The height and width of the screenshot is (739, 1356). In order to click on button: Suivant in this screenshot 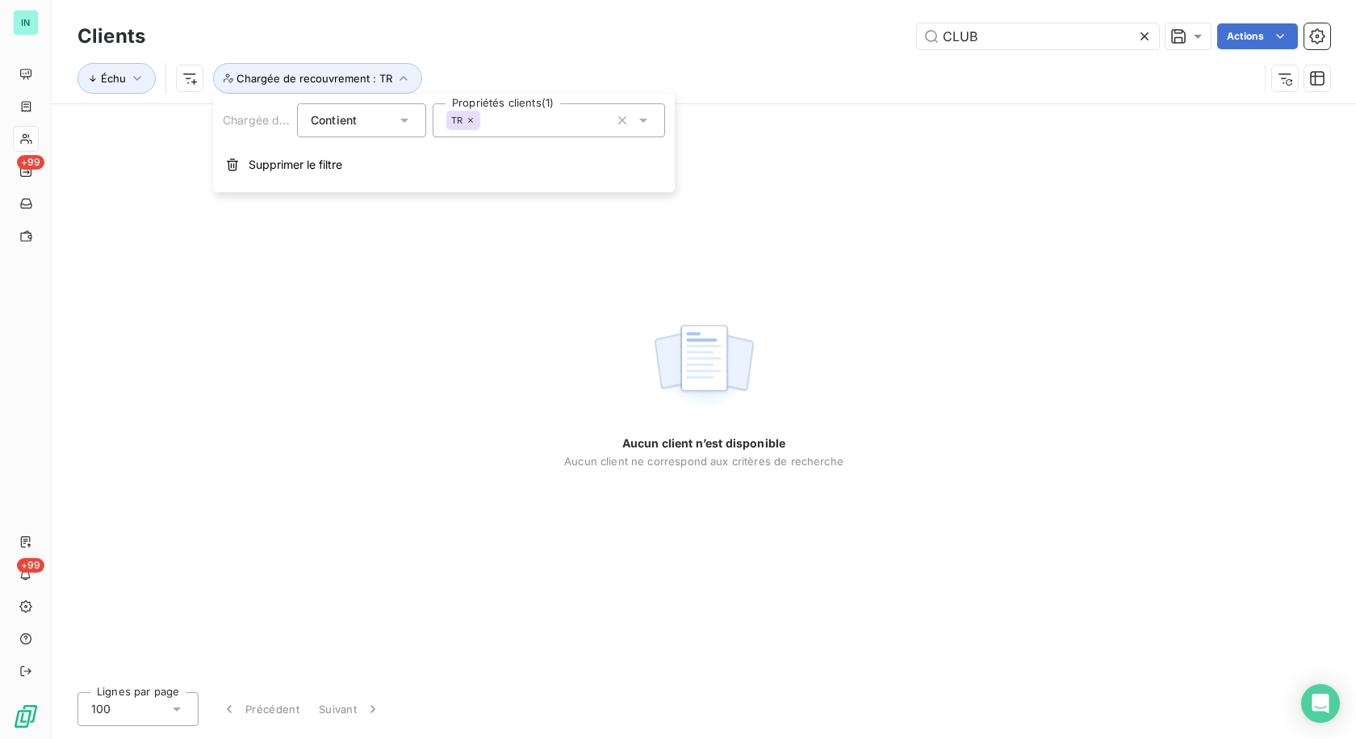, I will do `click(350, 709)`.